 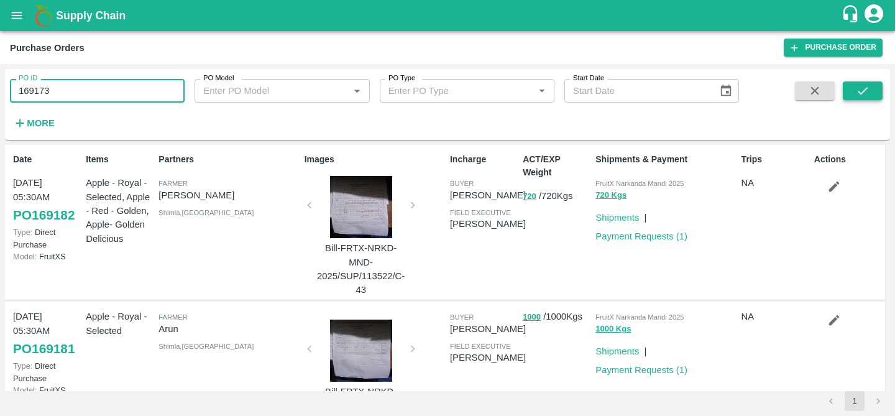 What do you see at coordinates (637, 91) in the screenshot?
I see `input: Start Date` at bounding box center [637, 91].